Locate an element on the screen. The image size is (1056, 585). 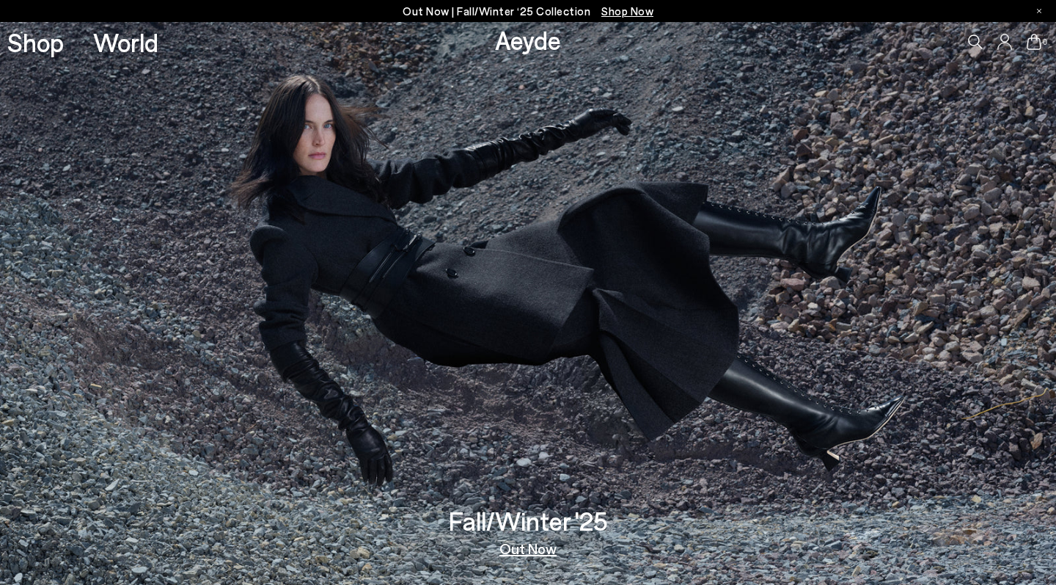
a: Shop is located at coordinates (35, 42).